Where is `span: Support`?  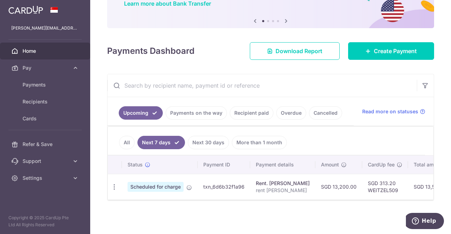 span: Support is located at coordinates (46, 161).